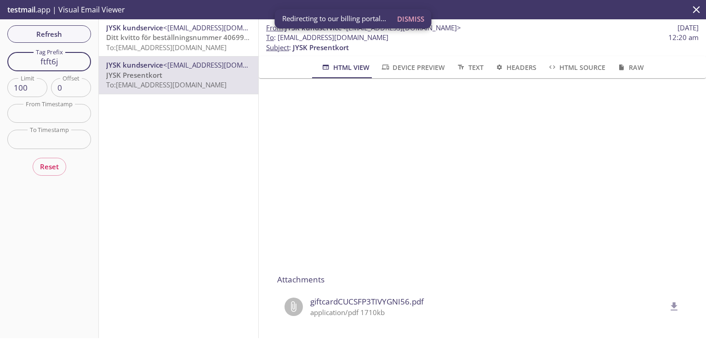 Image resolution: width=706 pixels, height=339 pixels. Describe the element at coordinates (185, 37) in the screenshot. I see `span: Ditt kvitto för beställningsnummer 4069976426` at that location.